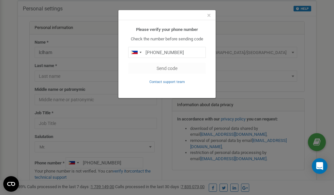 This screenshot has width=334, height=195. I want to click on button: Send code, so click(167, 68).